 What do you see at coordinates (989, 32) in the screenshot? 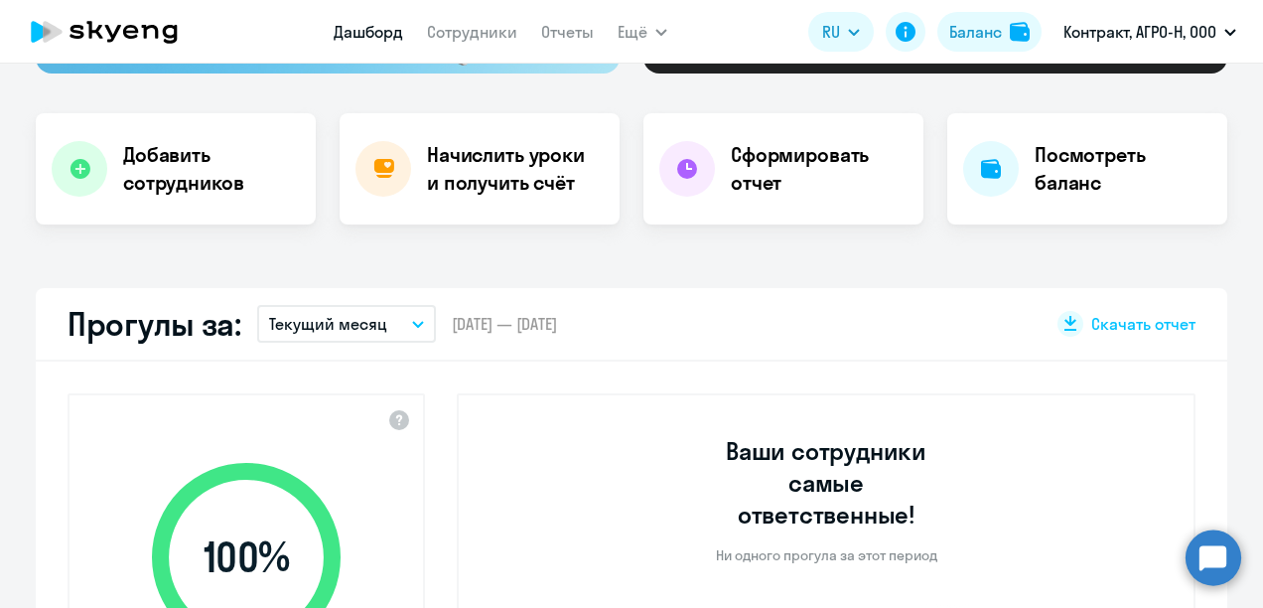
I see `a: Балансbalance` at bounding box center [989, 32].